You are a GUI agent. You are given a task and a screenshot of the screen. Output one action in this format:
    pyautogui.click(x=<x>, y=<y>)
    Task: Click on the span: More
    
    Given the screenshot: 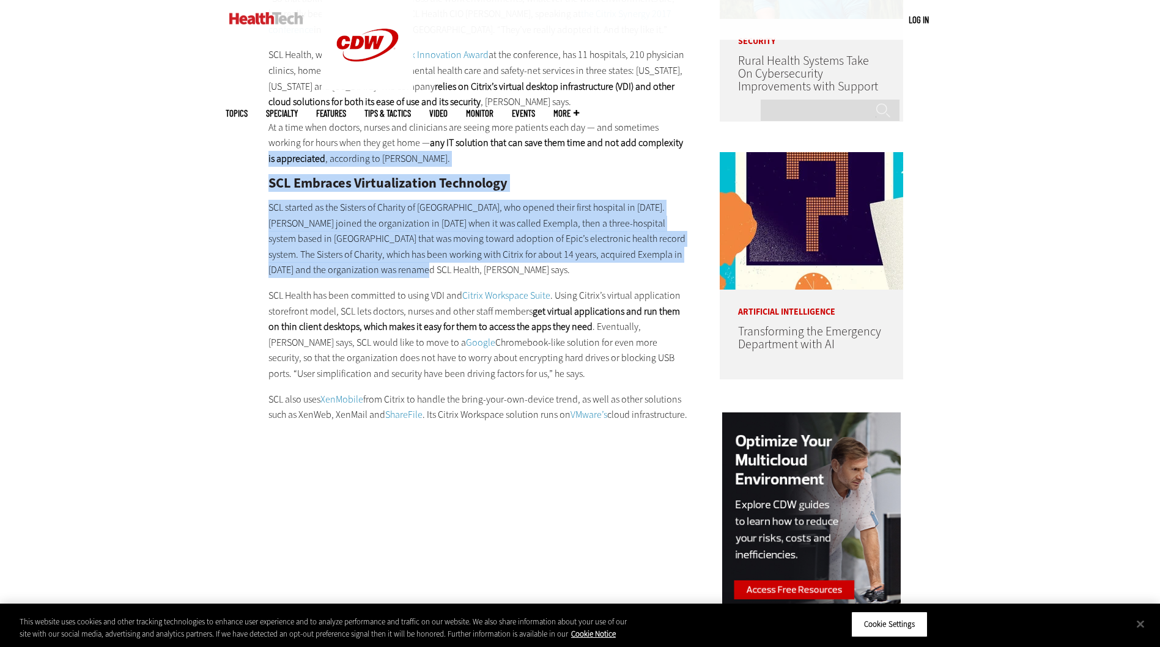 What is the action you would take?
    pyautogui.click(x=566, y=113)
    